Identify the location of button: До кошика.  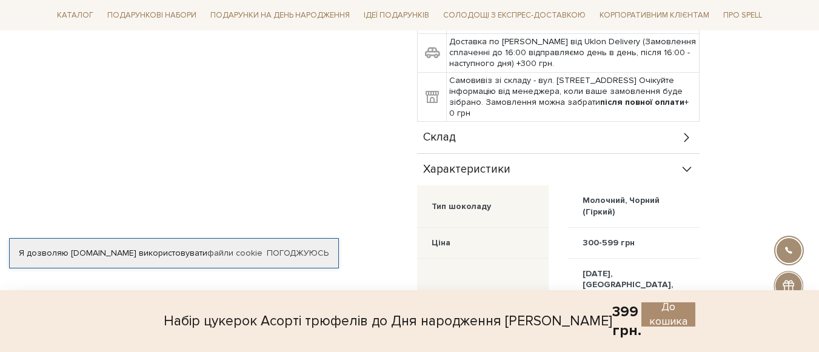
(668, 315).